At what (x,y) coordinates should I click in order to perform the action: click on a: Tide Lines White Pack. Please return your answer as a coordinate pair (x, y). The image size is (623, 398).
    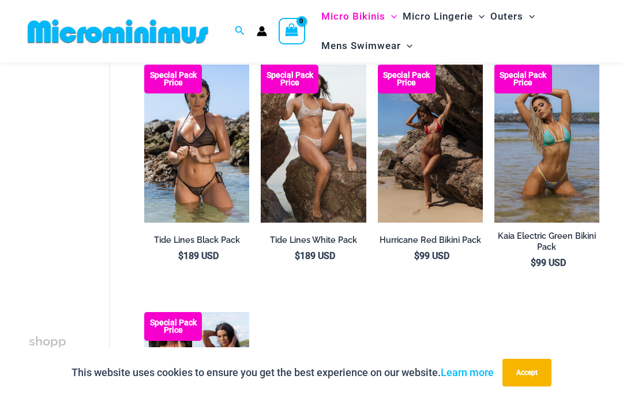
    Looking at the image, I should click on (313, 242).